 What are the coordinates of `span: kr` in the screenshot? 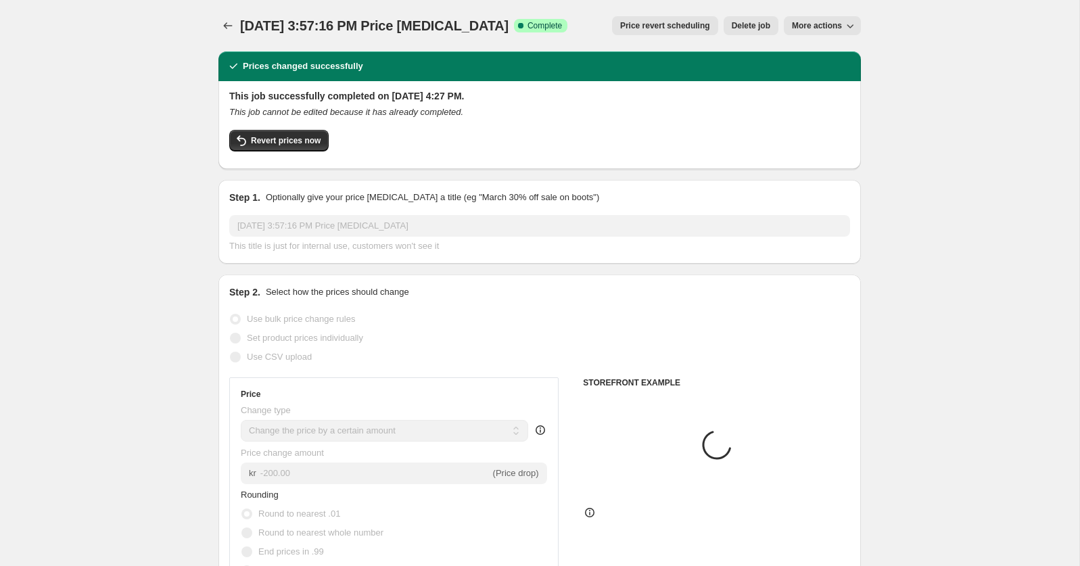 It's located at (252, 473).